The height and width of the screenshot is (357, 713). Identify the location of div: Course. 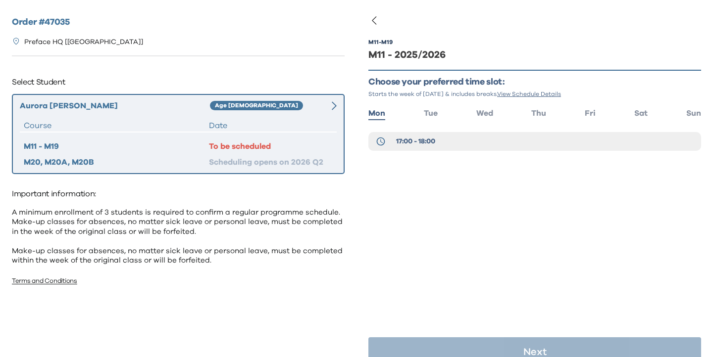
(116, 126).